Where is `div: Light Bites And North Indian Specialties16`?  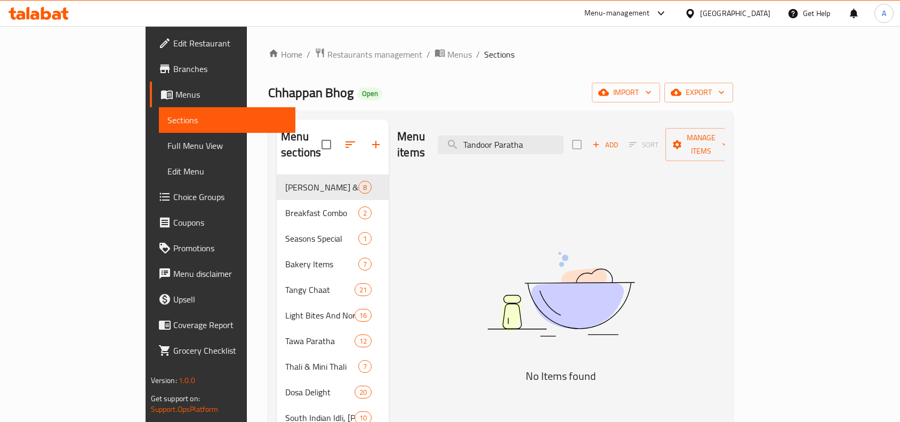
div: Light Bites And North Indian Specialties16 is located at coordinates (333, 315).